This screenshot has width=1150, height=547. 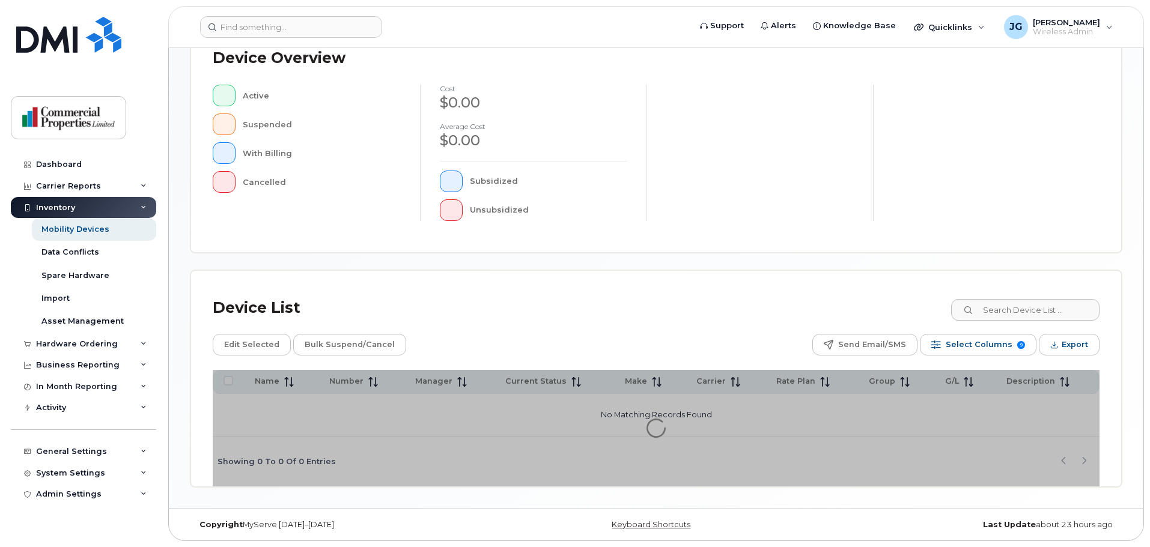 I want to click on span: Knowledge Base, so click(x=859, y=26).